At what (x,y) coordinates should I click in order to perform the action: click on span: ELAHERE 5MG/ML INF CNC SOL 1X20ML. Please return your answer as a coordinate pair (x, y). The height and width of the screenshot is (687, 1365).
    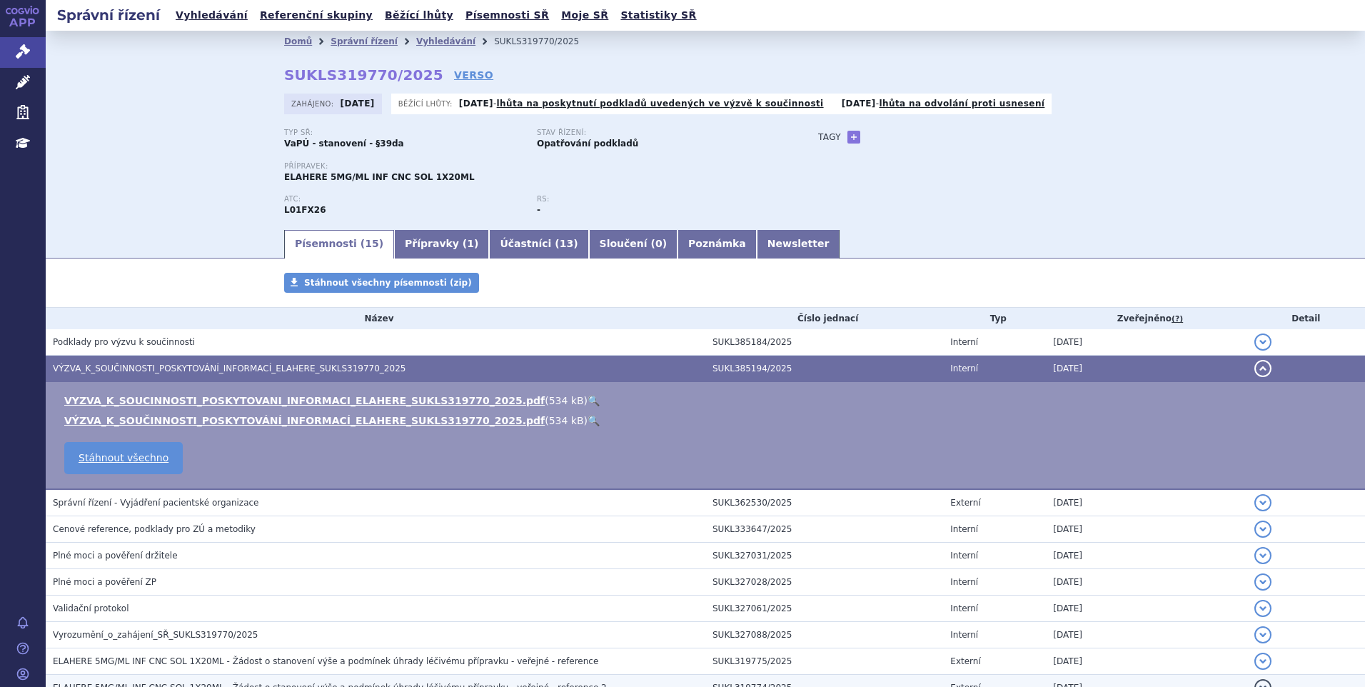
    Looking at the image, I should click on (379, 177).